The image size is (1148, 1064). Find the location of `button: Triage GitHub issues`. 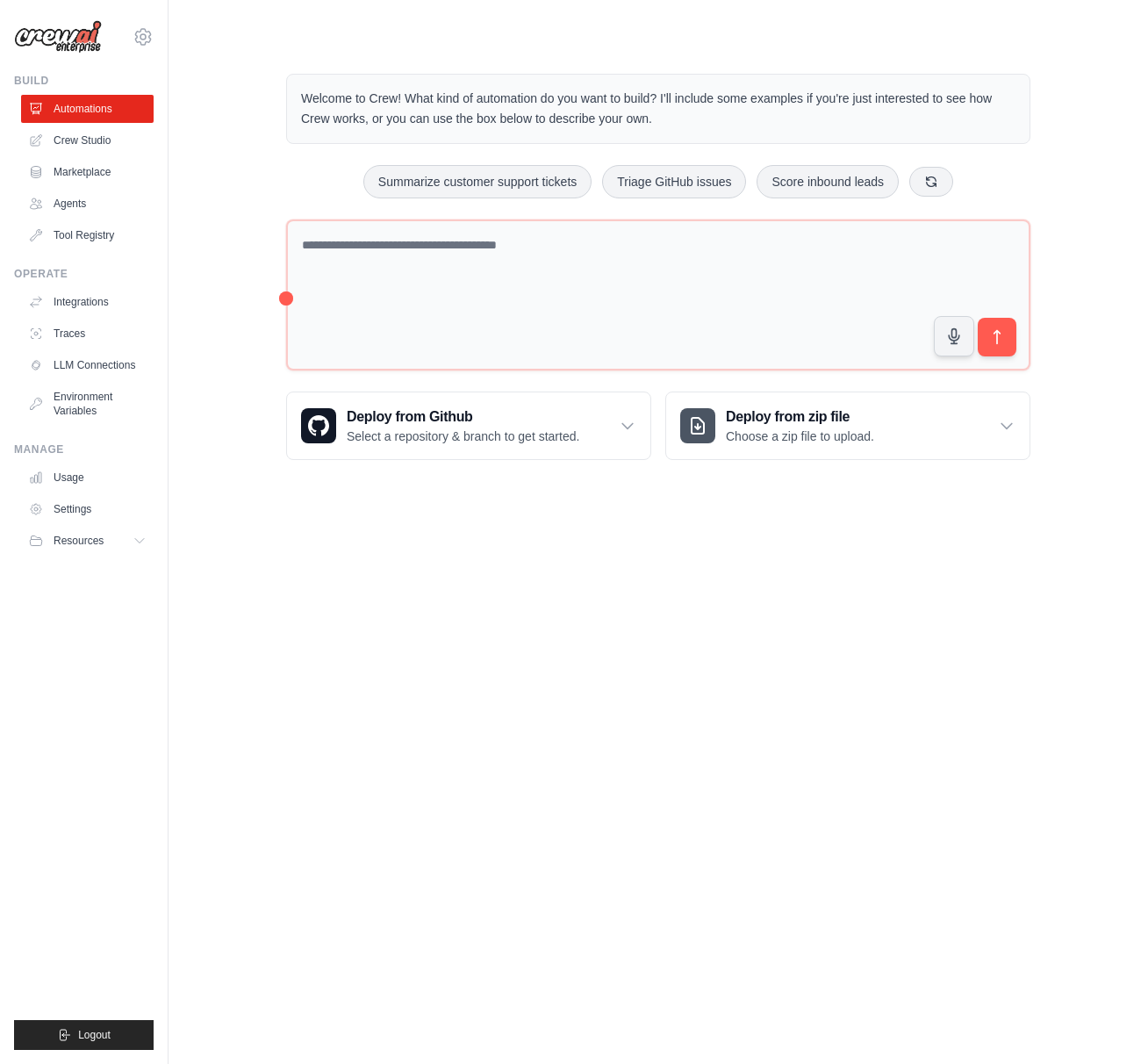

button: Triage GitHub issues is located at coordinates (674, 182).